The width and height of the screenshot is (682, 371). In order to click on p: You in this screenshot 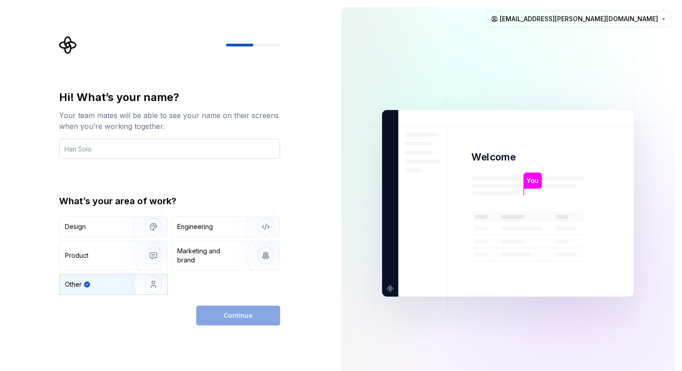, I will do `click(532, 181)`.